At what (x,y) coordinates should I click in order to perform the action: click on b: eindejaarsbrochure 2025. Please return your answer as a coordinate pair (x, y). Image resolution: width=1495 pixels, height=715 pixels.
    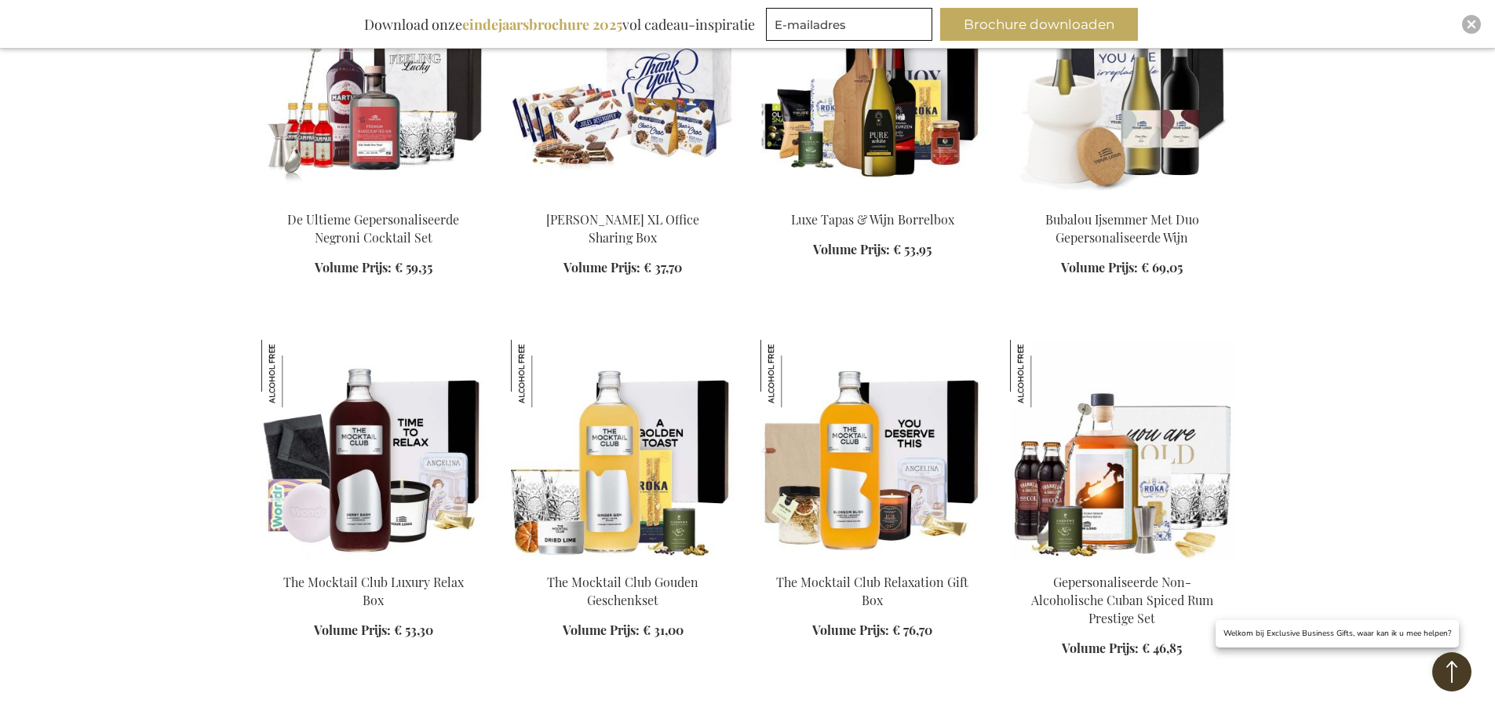
    Looking at the image, I should click on (542, 24).